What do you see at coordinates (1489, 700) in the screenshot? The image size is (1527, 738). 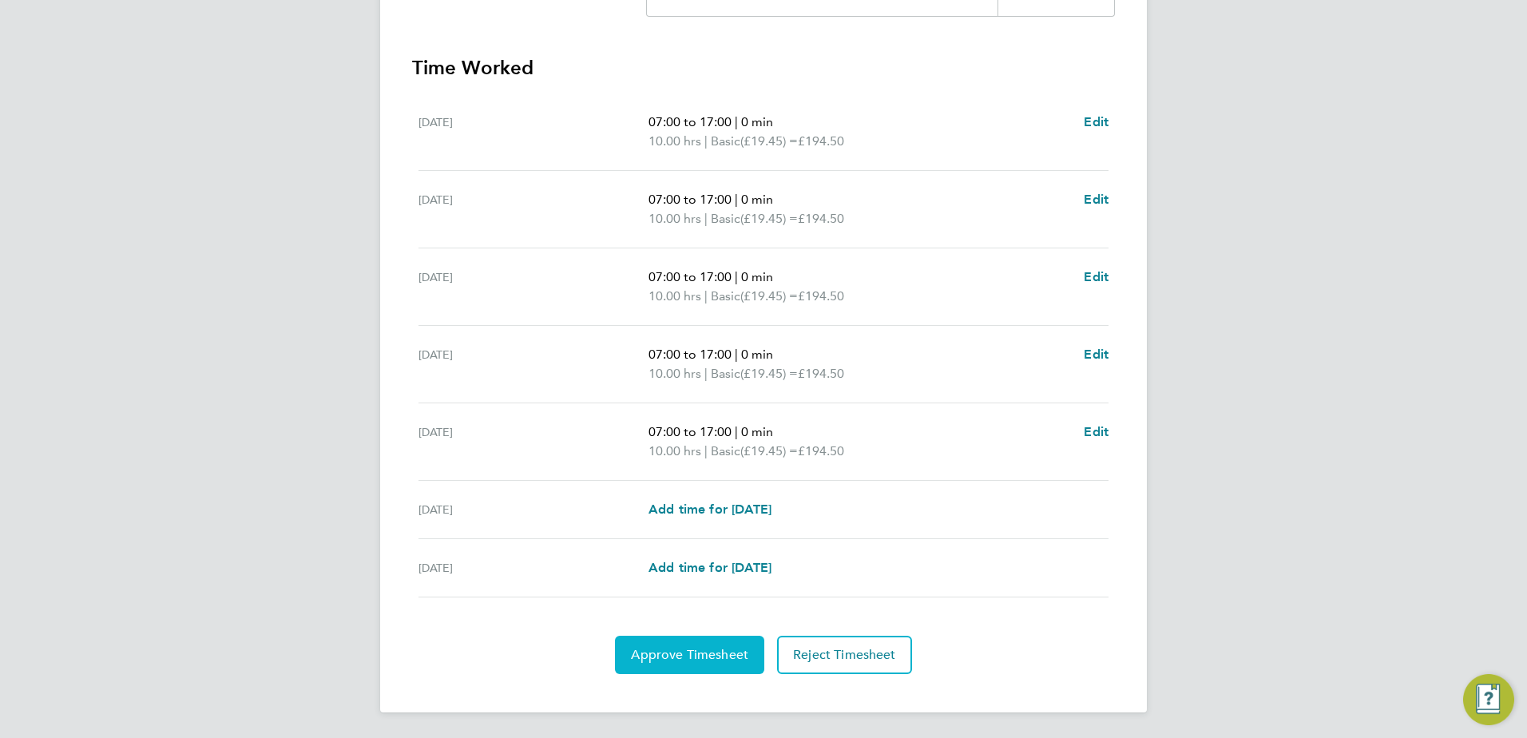 I see `button: Engage Resource Center` at bounding box center [1489, 700].